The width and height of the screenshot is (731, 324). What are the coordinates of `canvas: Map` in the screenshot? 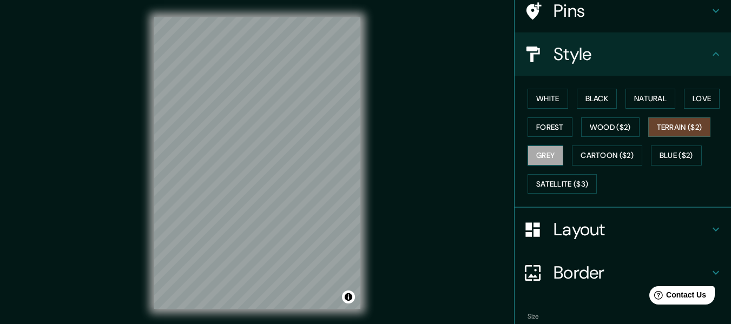 It's located at (257, 163).